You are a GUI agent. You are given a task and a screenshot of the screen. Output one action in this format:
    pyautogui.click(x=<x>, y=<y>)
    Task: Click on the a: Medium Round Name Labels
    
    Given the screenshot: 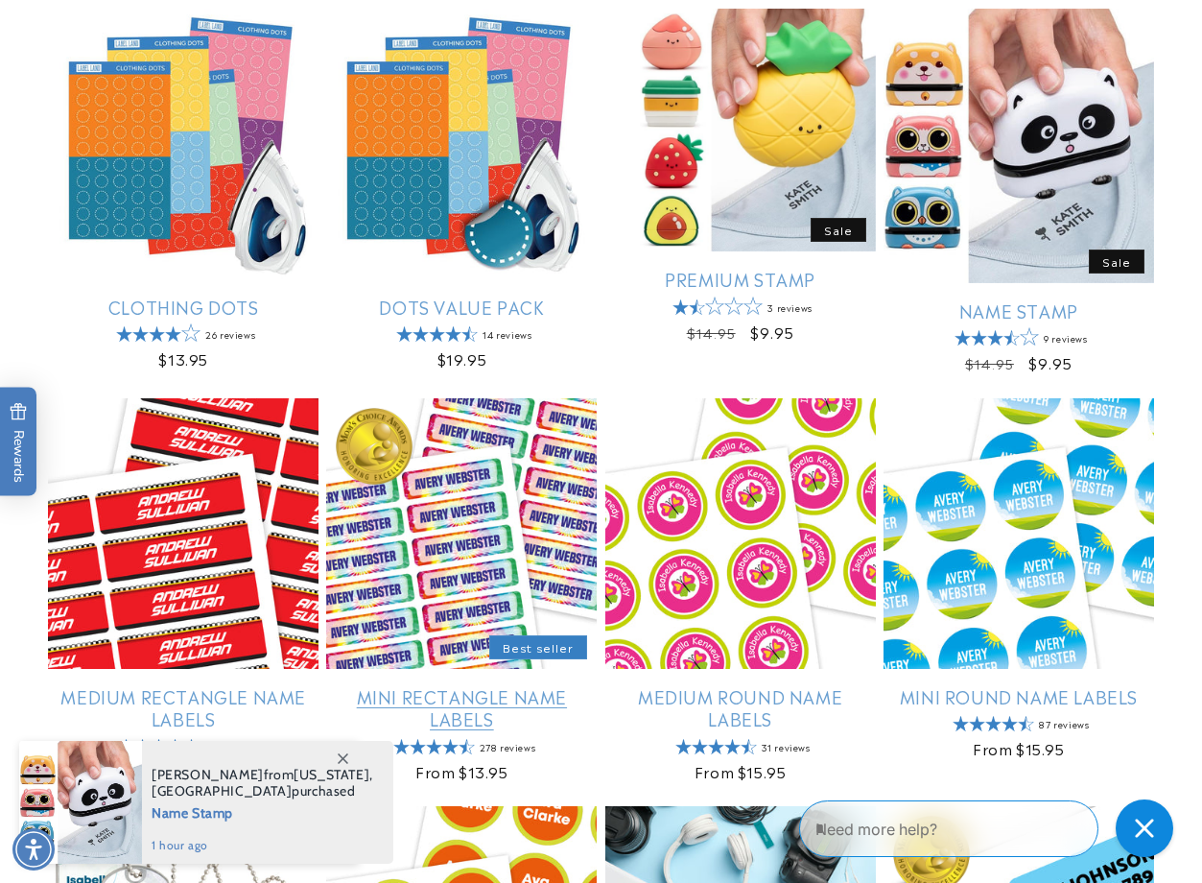 What is the action you would take?
    pyautogui.click(x=741, y=707)
    